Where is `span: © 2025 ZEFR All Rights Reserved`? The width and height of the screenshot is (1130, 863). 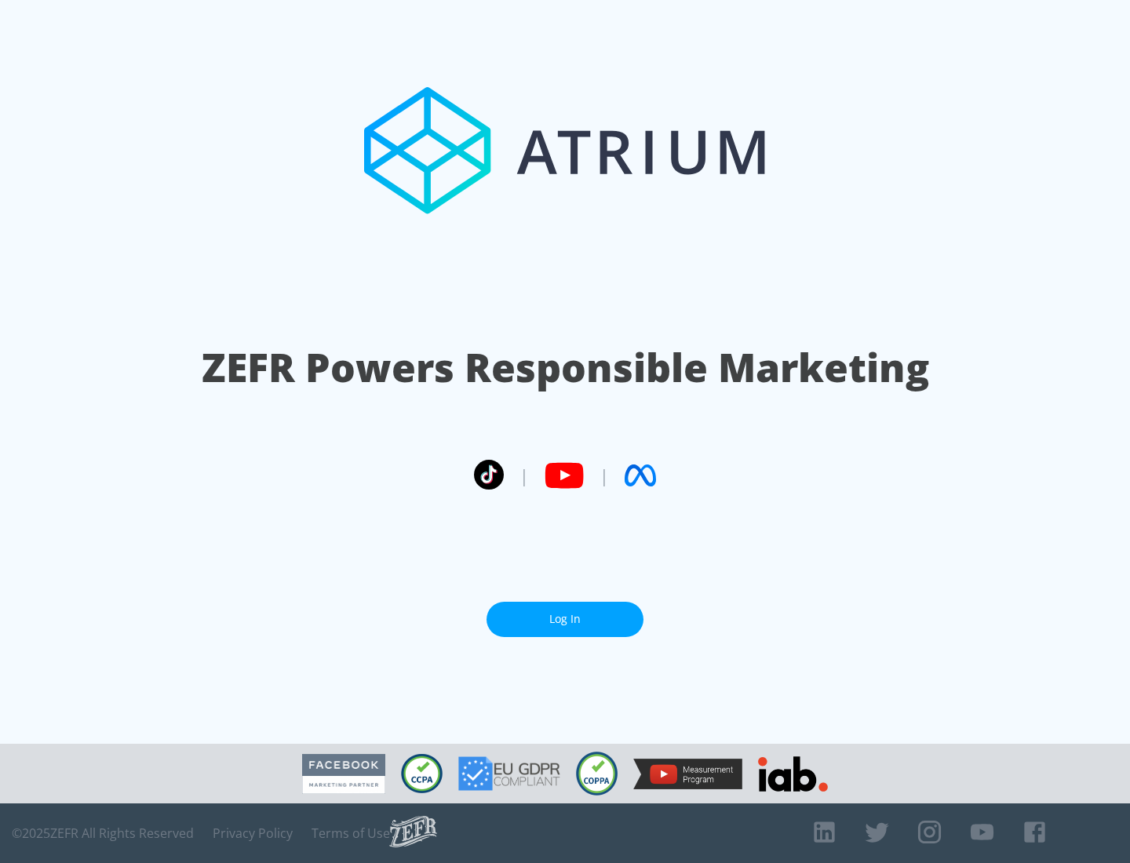
span: © 2025 ZEFR All Rights Reserved is located at coordinates (103, 834).